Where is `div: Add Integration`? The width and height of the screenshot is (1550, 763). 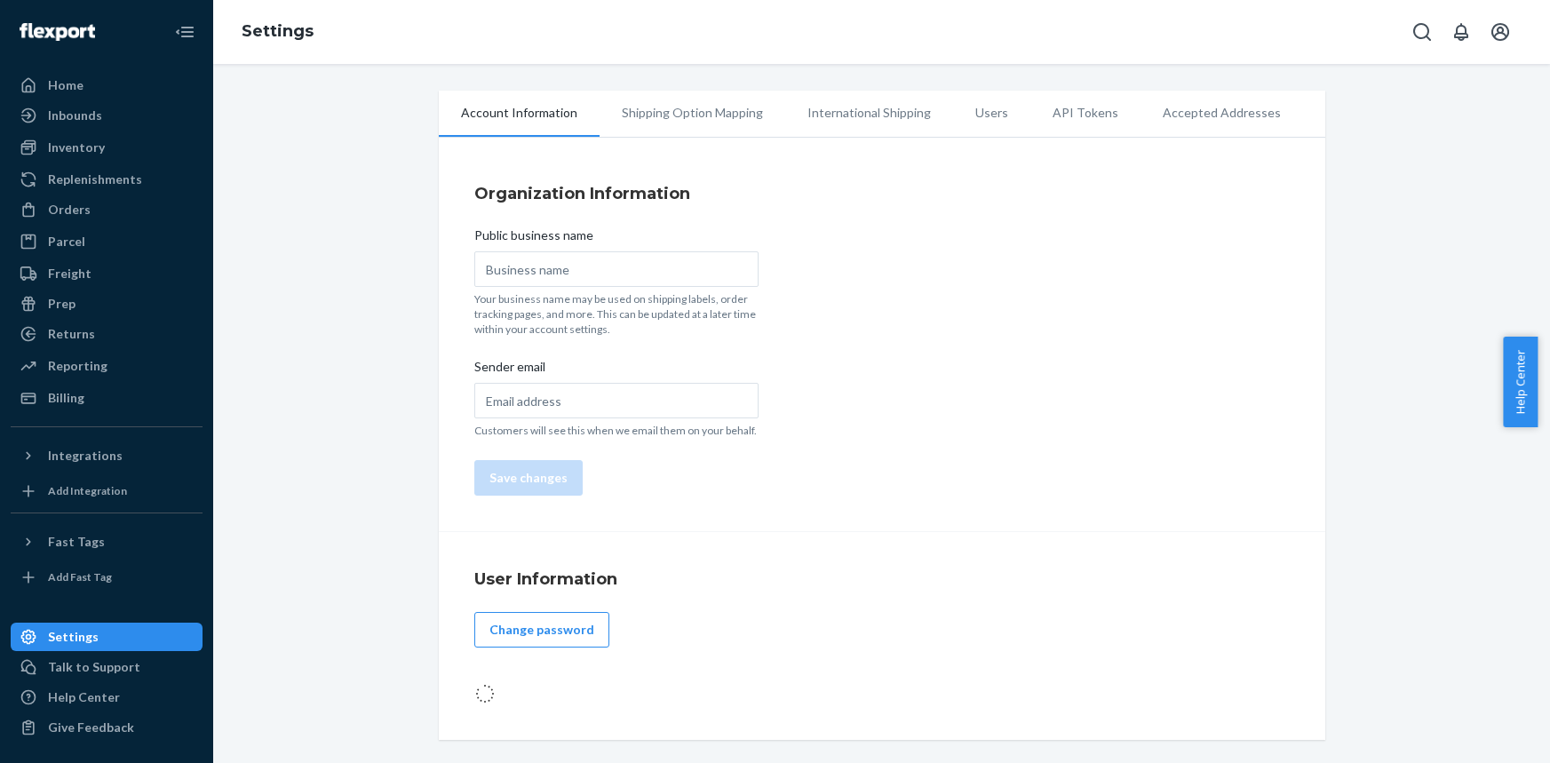 div: Add Integration is located at coordinates (87, 490).